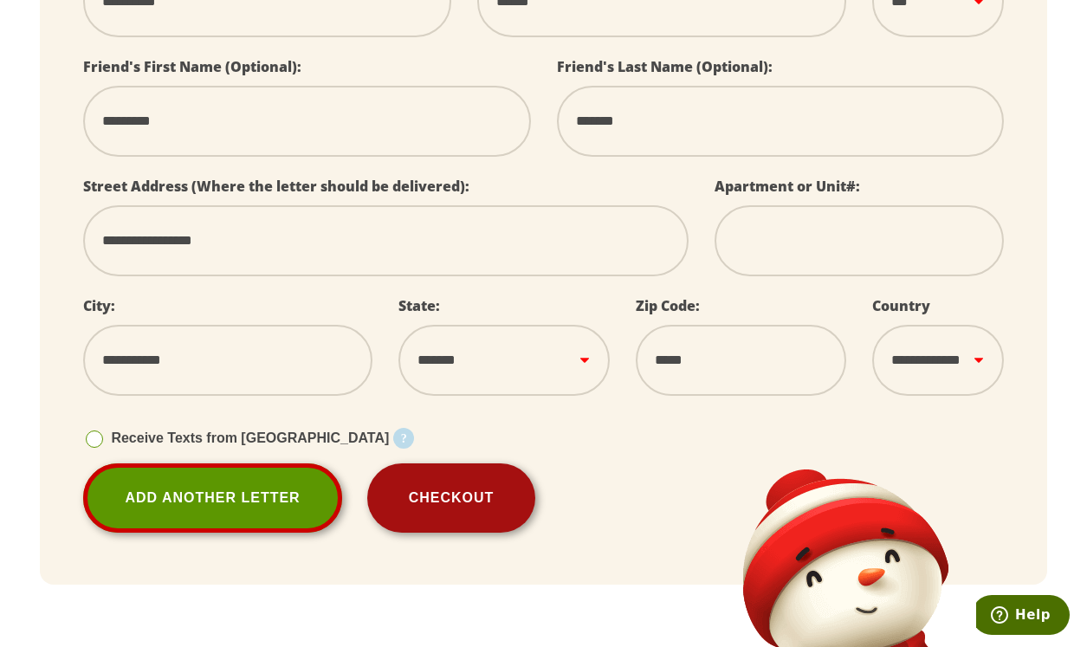 Image resolution: width=1087 pixels, height=647 pixels. What do you see at coordinates (664, 67) in the screenshot?
I see `label: Friend's Last Name (Optional):` at bounding box center [664, 67].